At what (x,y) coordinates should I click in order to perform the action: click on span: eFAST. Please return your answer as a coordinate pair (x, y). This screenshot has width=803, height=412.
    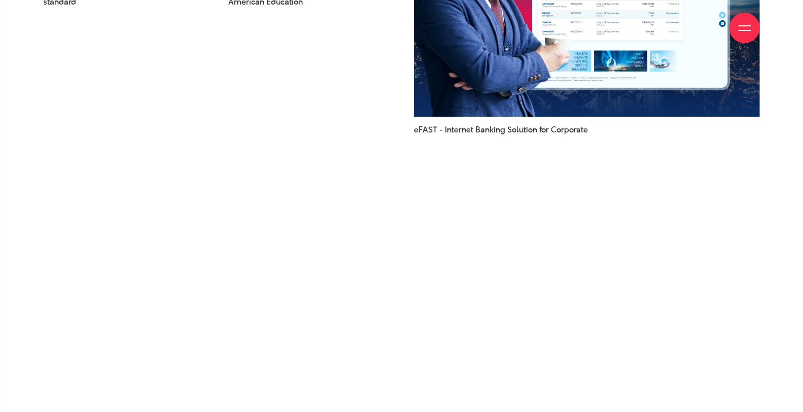
    Looking at the image, I should click on (426, 129).